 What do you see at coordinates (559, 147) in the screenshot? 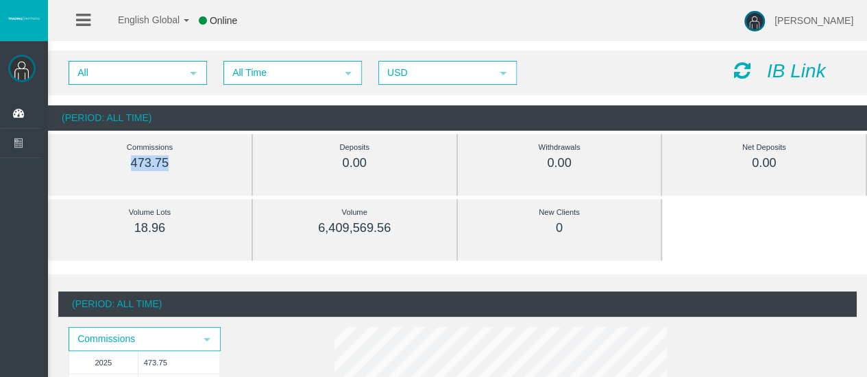
I see `div: Withdrawals` at bounding box center [559, 147].